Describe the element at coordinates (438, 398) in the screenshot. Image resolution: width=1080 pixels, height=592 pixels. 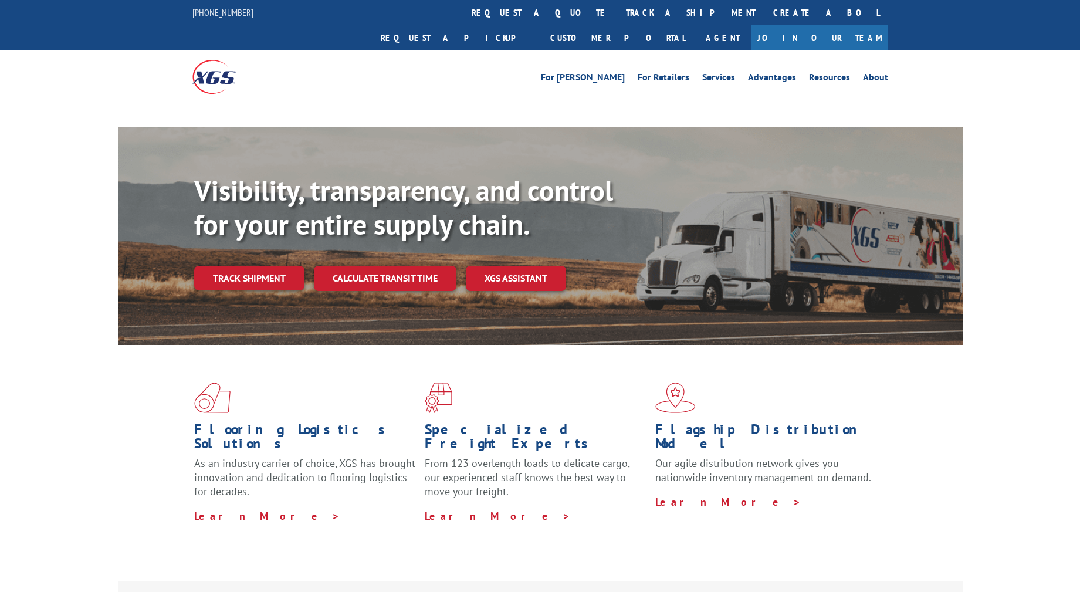
I see `img: xgs-icon-focused-on-flooring-red` at that location.